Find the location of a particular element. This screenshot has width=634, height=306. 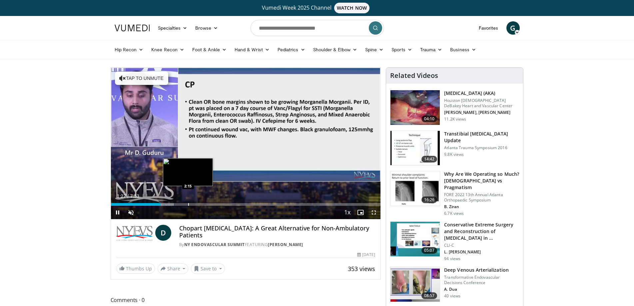

img: 99079dcb-b67f-40ef-8516-3995f3d1d7db.150x105_q85_crop-smart_upscale.jpg is located at coordinates (415, 188).